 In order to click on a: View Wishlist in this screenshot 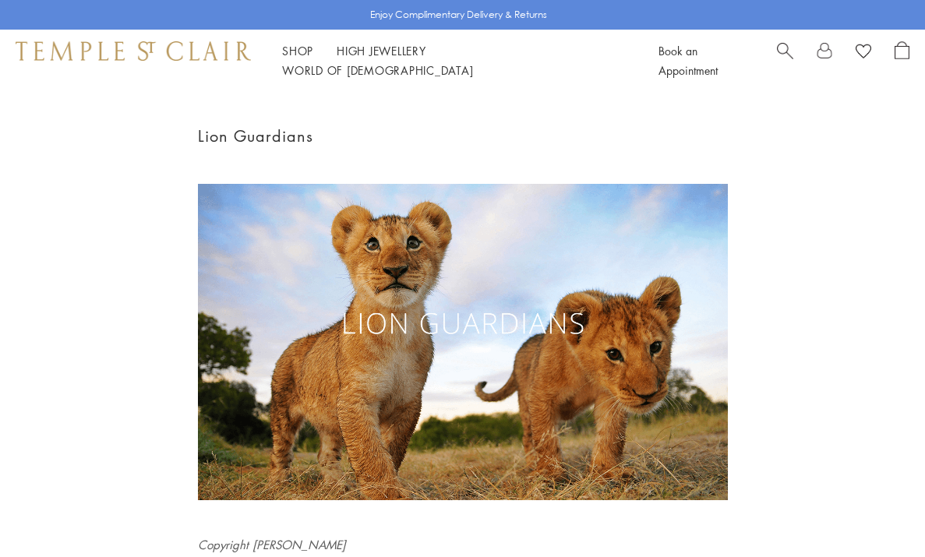, I will do `click(864, 53)`.